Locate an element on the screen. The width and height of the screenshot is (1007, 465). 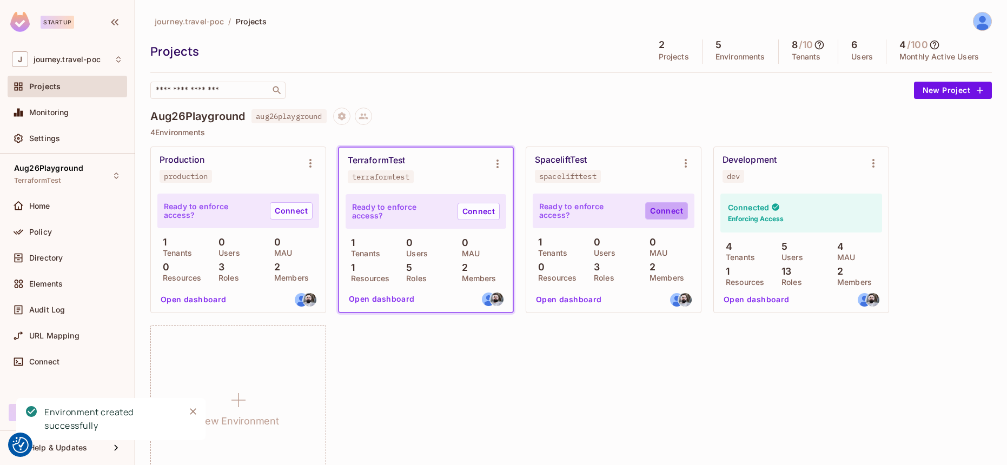
div: Projects is located at coordinates (395, 51).